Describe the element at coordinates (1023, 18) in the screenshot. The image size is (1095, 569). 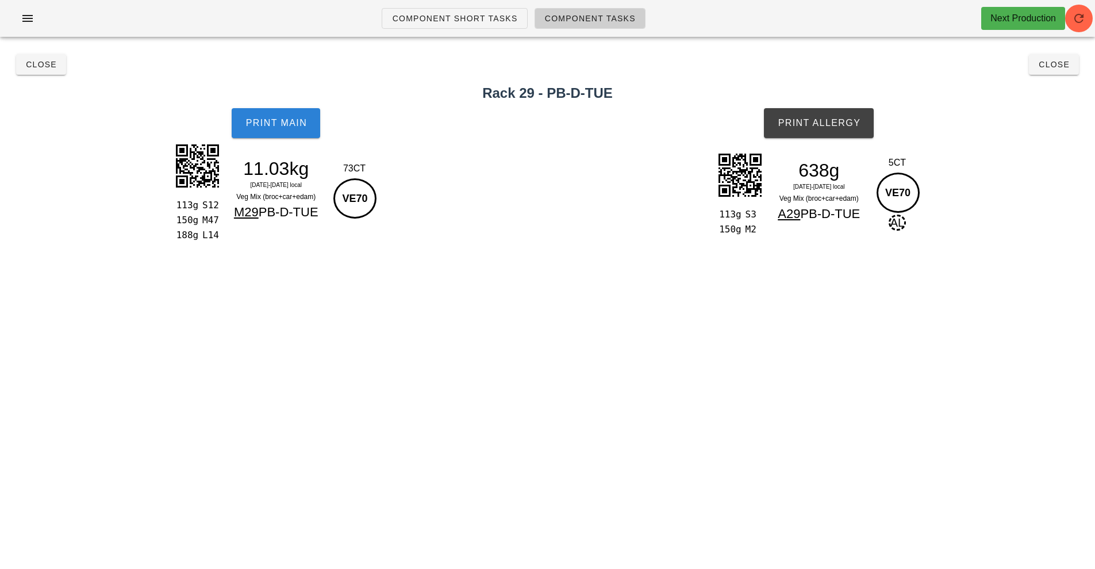
I see `div: Next Production` at that location.